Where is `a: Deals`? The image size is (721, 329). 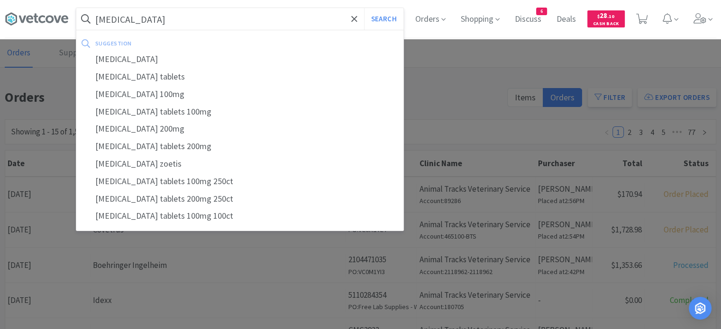 a: Deals is located at coordinates (566, 19).